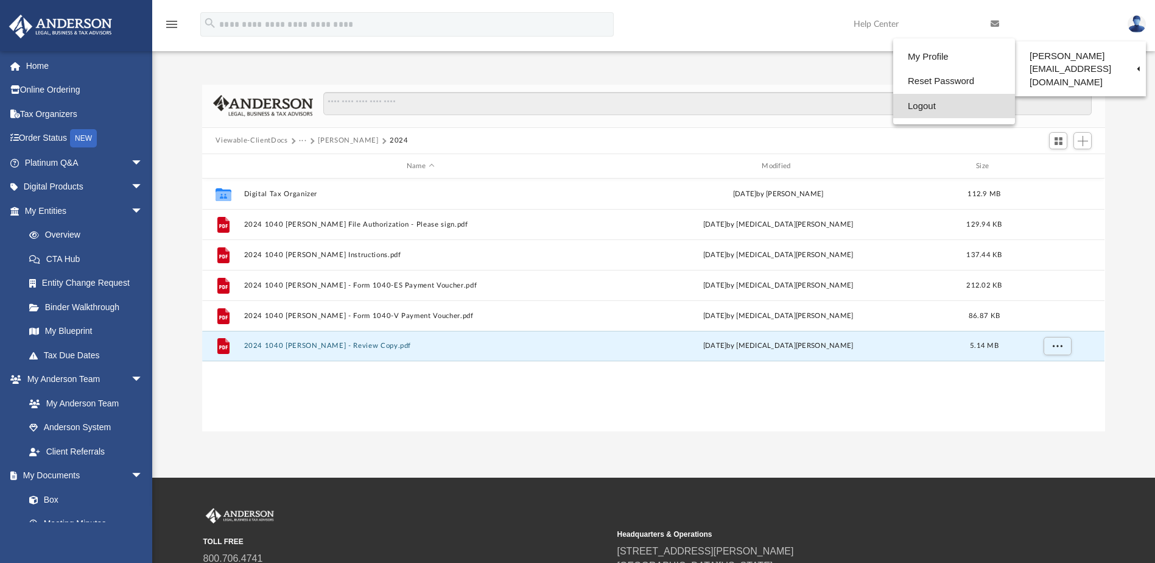 This screenshot has width=1155, height=563. I want to click on button: Switch to Grid View, so click(1058, 141).